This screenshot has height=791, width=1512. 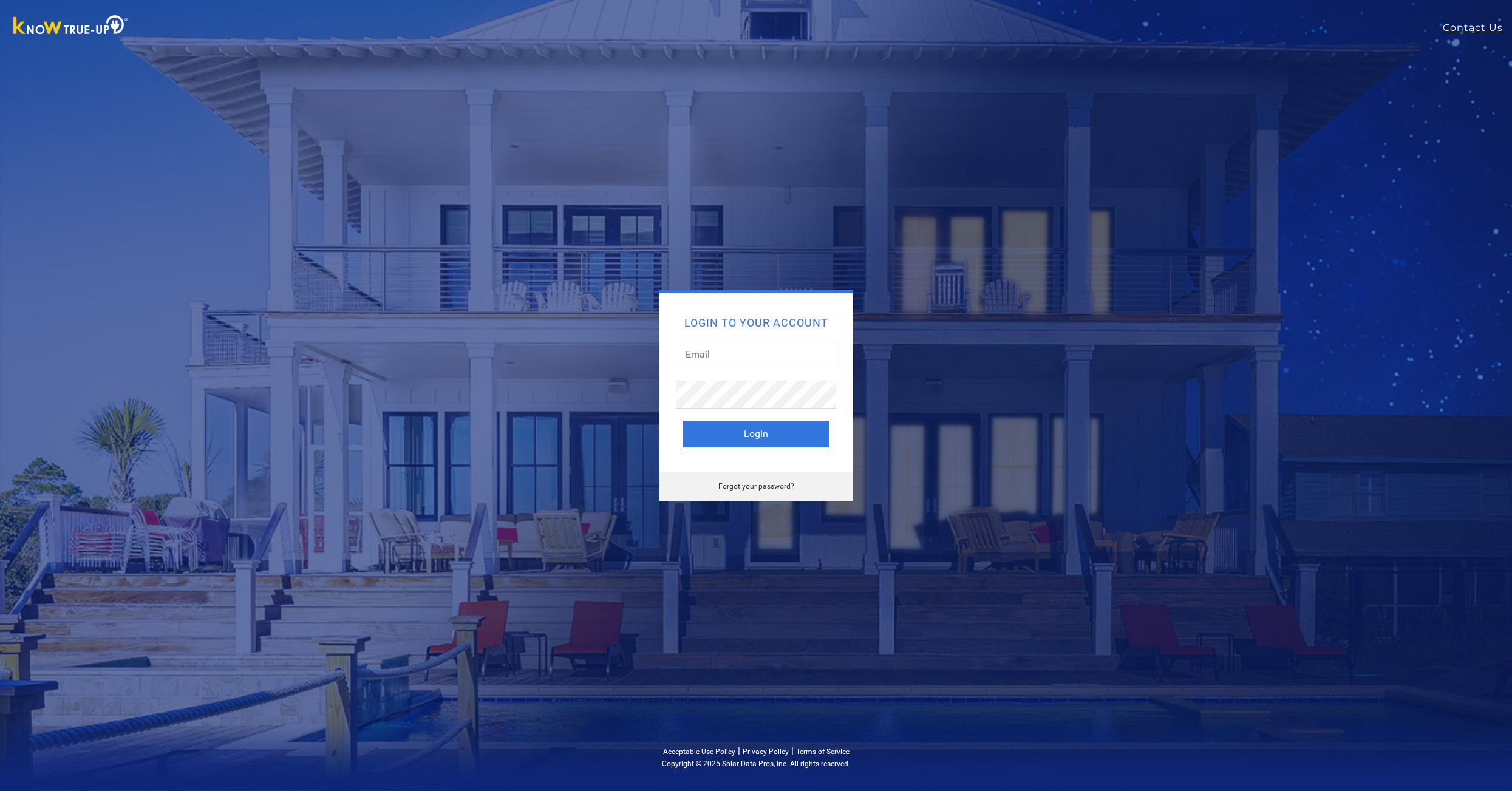 I want to click on a: Terms of Service, so click(x=822, y=751).